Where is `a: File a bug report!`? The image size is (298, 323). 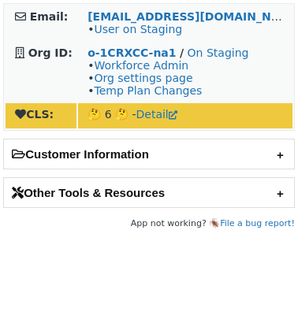
a: File a bug report! is located at coordinates (257, 223).